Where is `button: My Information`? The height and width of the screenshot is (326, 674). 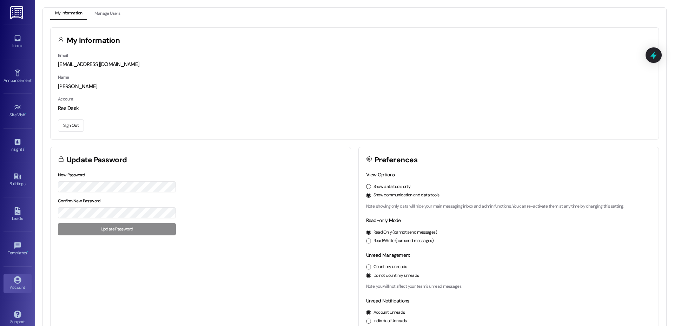
button: My Information is located at coordinates (68, 14).